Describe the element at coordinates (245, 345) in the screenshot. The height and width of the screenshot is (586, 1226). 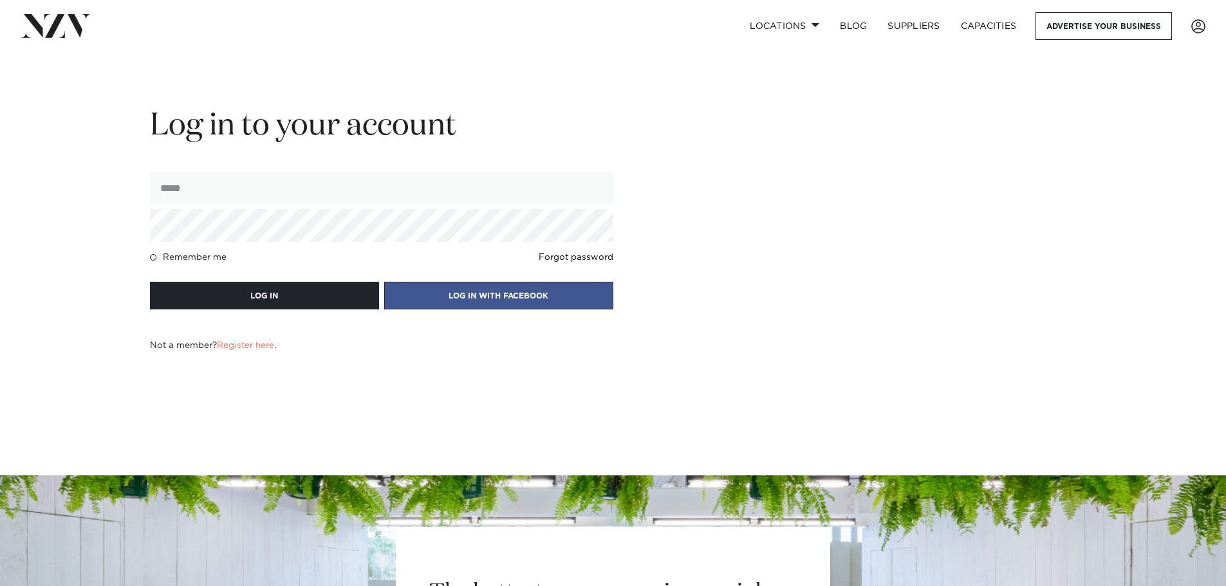
I see `a: Register here` at that location.